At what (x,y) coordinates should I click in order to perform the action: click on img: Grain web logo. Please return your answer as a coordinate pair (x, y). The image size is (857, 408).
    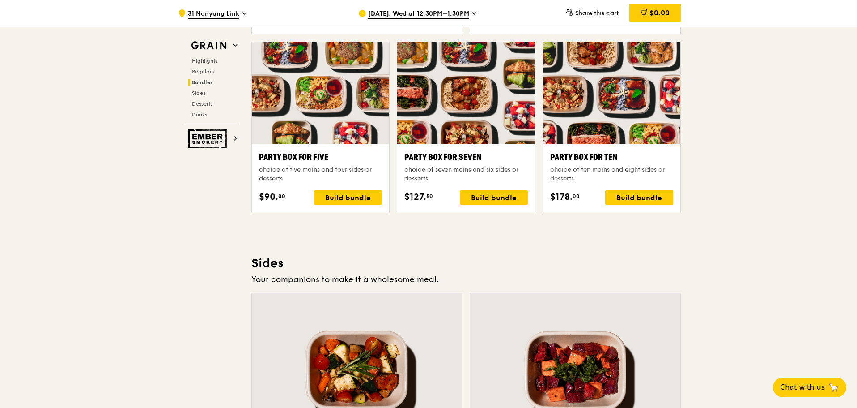
    Looking at the image, I should click on (209, 46).